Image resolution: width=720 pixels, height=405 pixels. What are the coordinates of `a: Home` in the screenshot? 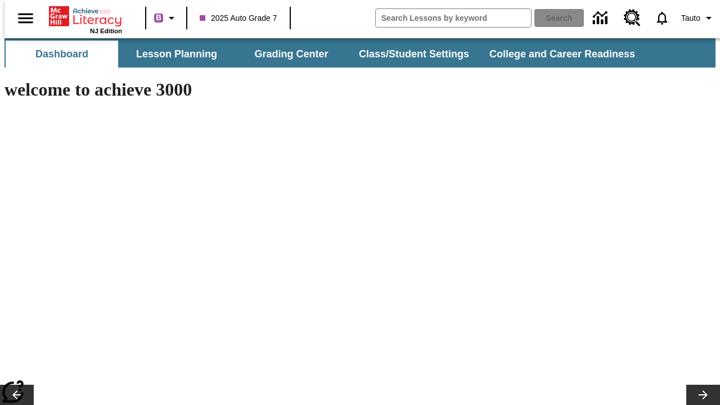 It's located at (86, 16).